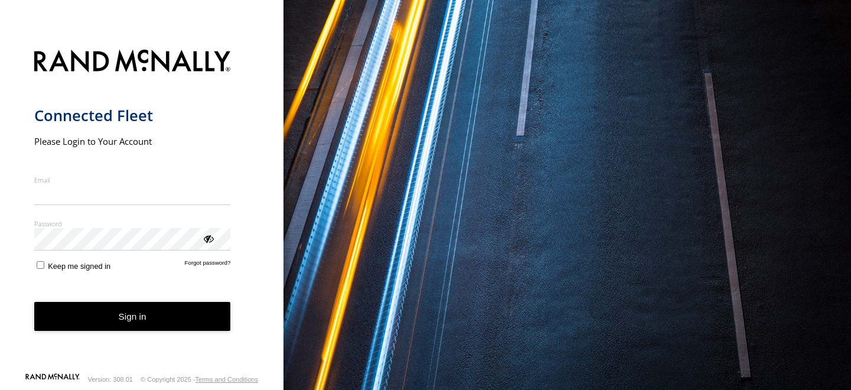 This screenshot has width=851, height=390. Describe the element at coordinates (227, 379) in the screenshot. I see `a: Terms and Conditions` at that location.